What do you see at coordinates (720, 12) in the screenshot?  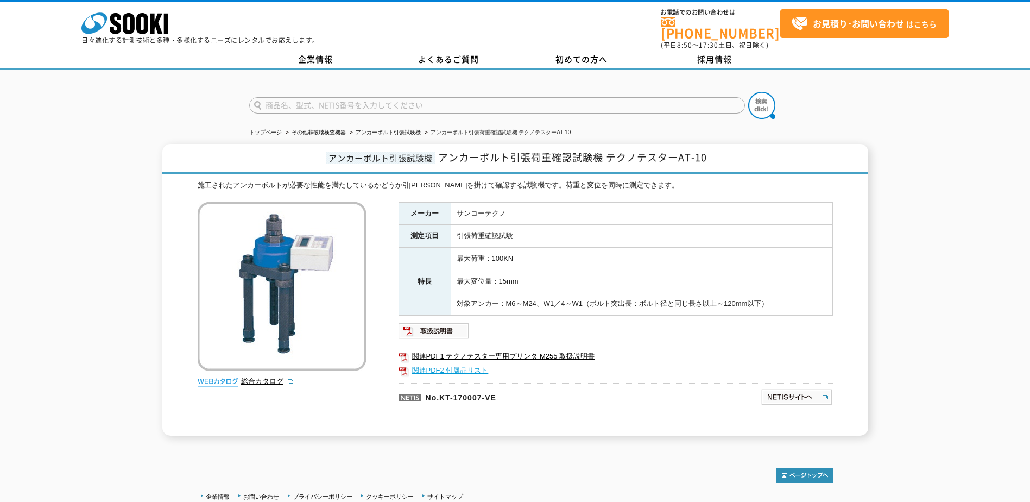 I see `span: お電話でのお問い合わせは` at bounding box center [720, 12].